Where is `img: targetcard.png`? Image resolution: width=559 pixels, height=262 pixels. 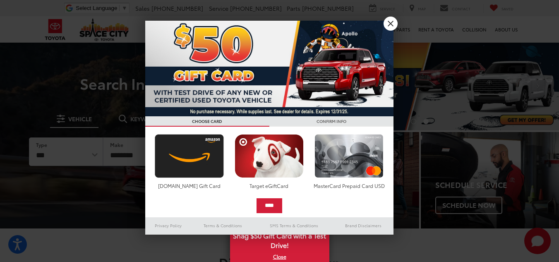
img: targetcard.png is located at coordinates (269, 156).